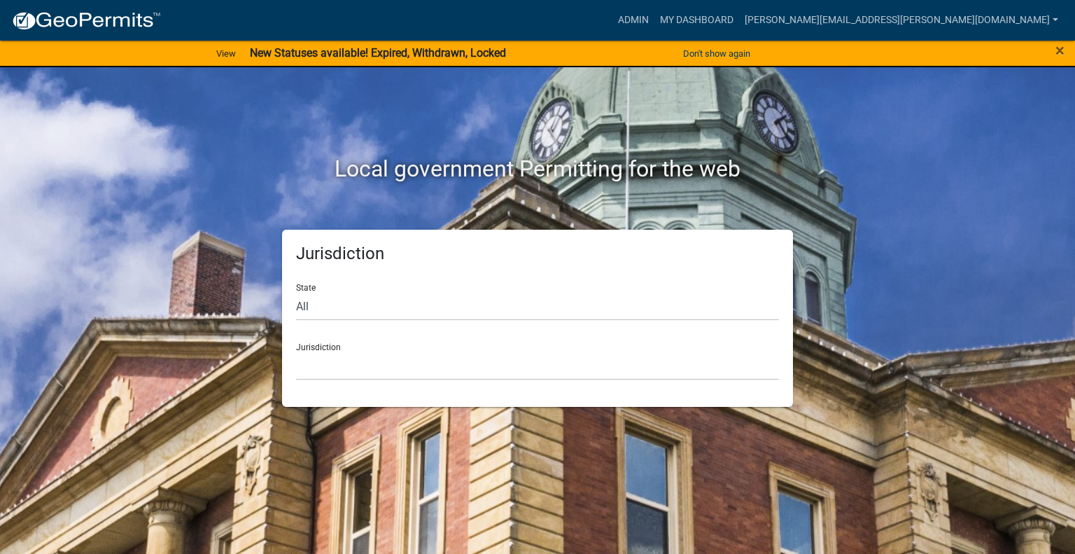 This screenshot has height=554, width=1075. I want to click on button: Close, so click(1060, 50).